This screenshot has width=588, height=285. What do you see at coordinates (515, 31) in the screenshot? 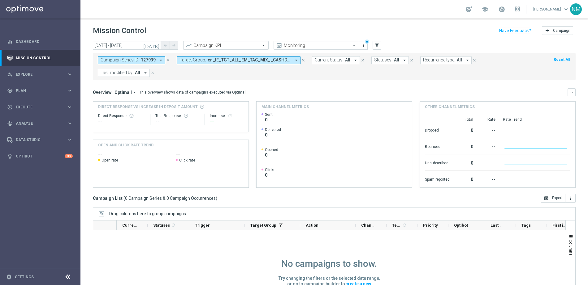
I see `input: Have Feedback?` at bounding box center [515, 31].